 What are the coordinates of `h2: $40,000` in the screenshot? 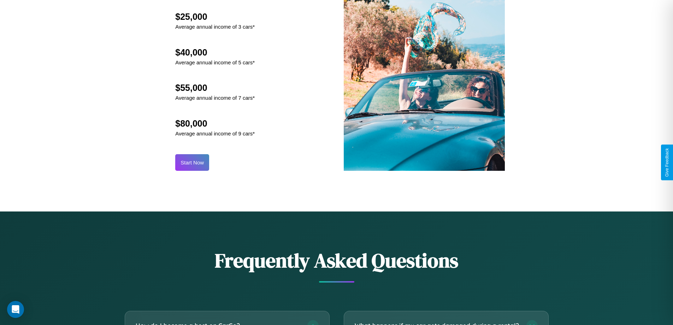 It's located at (215, 52).